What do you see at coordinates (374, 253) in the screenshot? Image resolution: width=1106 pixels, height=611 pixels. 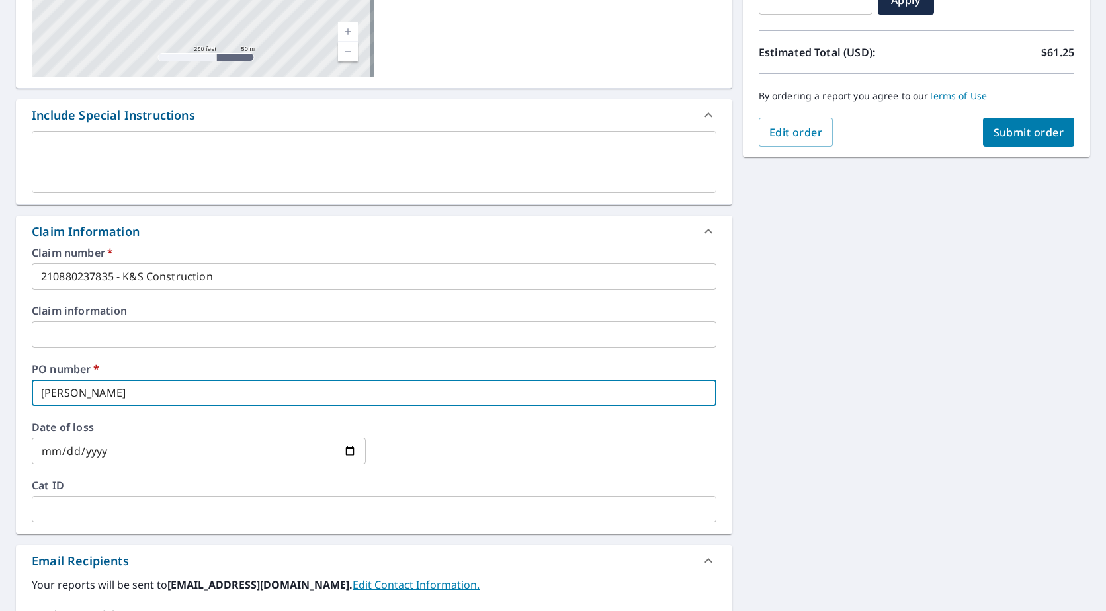 I see `label: Claim number` at bounding box center [374, 253].